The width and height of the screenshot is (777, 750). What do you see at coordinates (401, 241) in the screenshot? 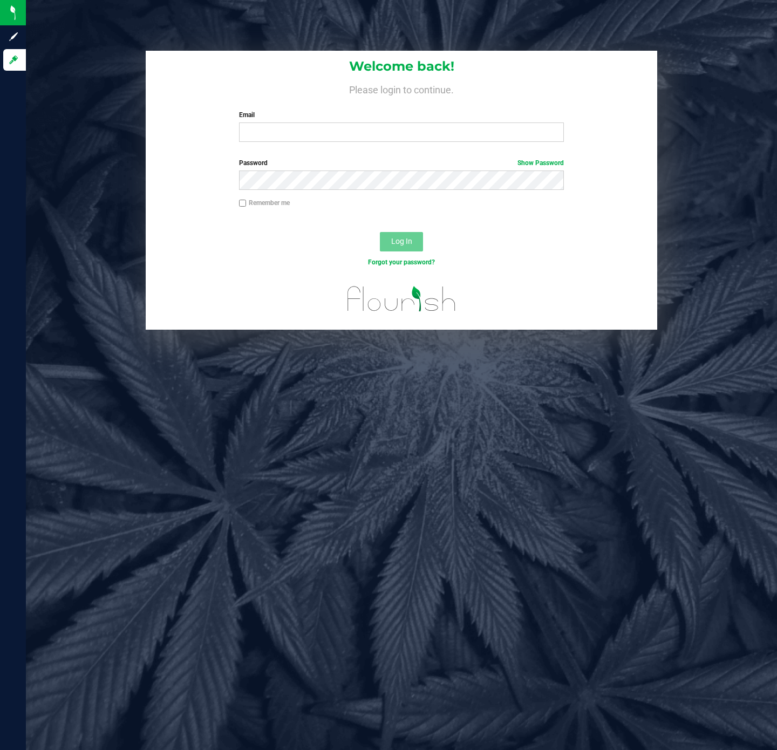
I see `span: Log In` at bounding box center [401, 241].